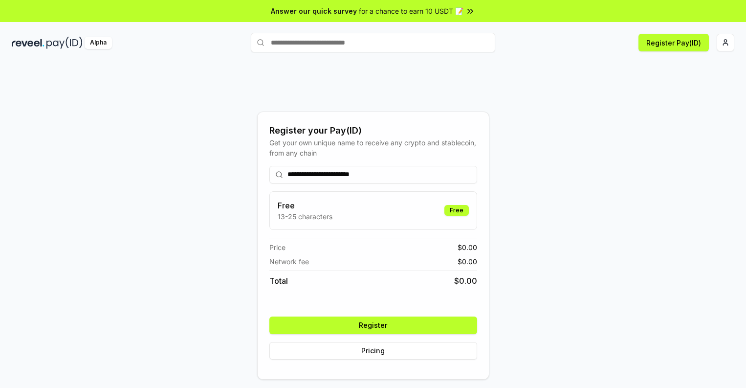 This screenshot has width=746, height=388. I want to click on div: Get your own unique name to receive any crypto and stablecoin, from any chain, so click(373, 148).